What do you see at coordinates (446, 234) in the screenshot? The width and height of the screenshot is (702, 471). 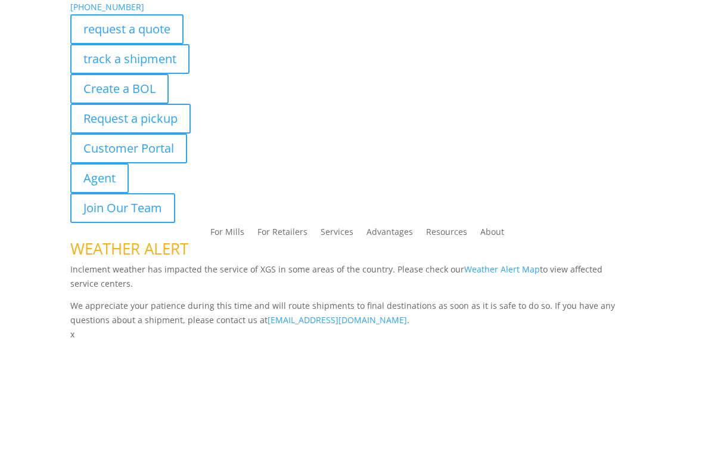 I see `a: Resources` at bounding box center [446, 234].